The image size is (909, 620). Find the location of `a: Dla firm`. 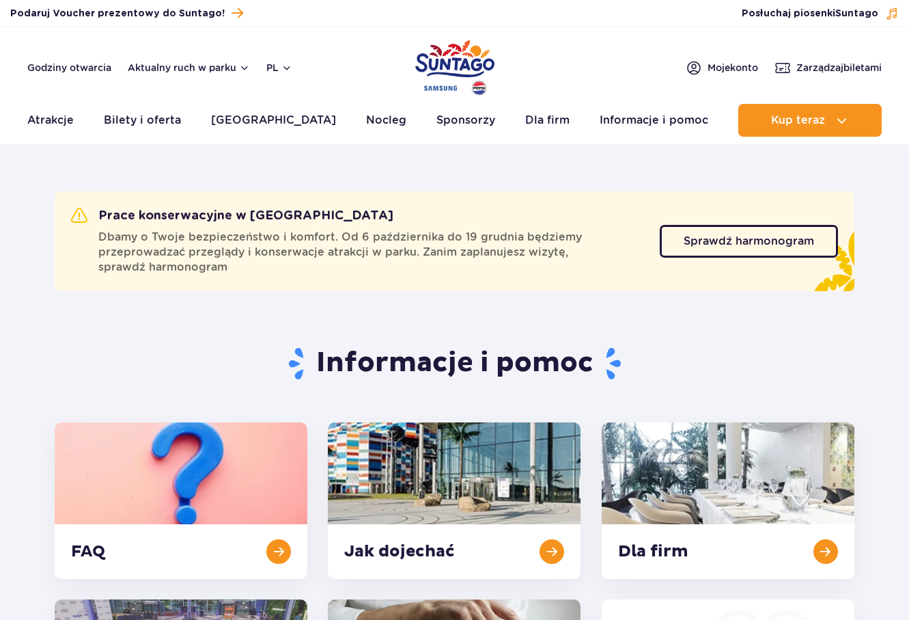

a: Dla firm is located at coordinates (547, 120).